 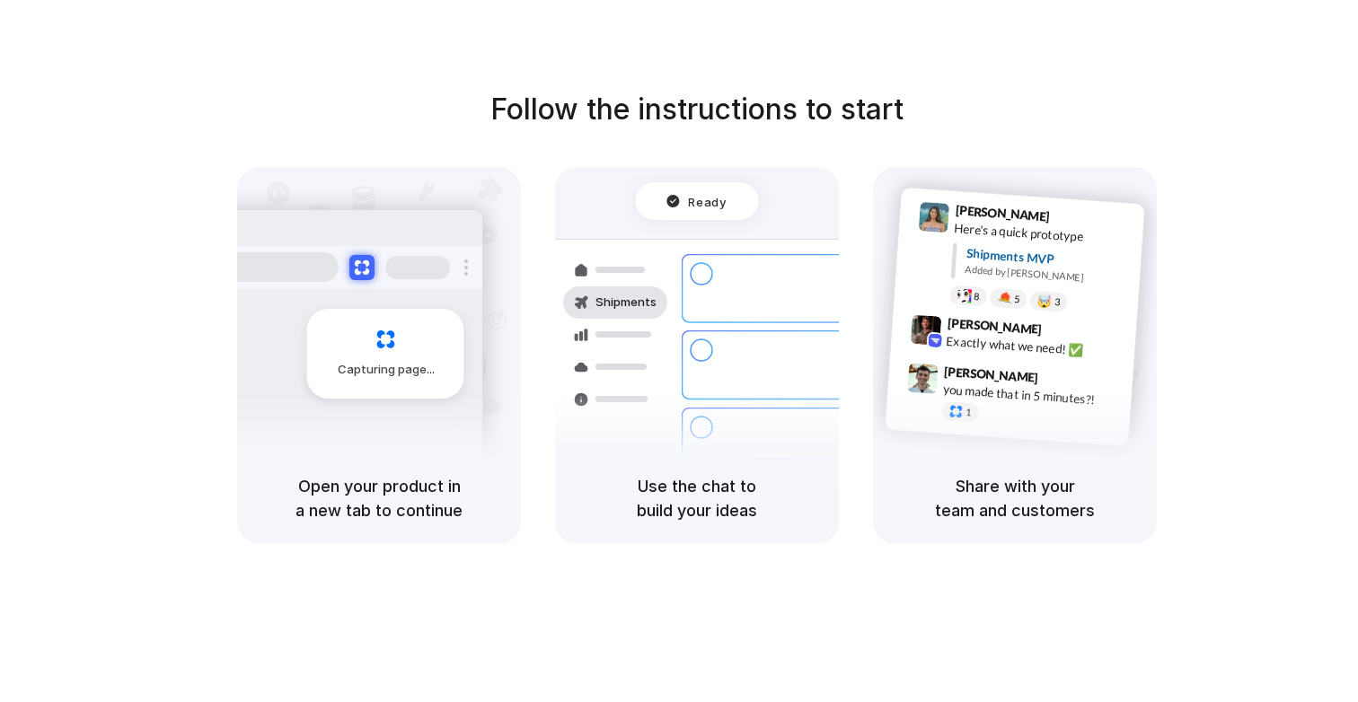 I want to click on div: Shipments MVP, so click(x=1048, y=259).